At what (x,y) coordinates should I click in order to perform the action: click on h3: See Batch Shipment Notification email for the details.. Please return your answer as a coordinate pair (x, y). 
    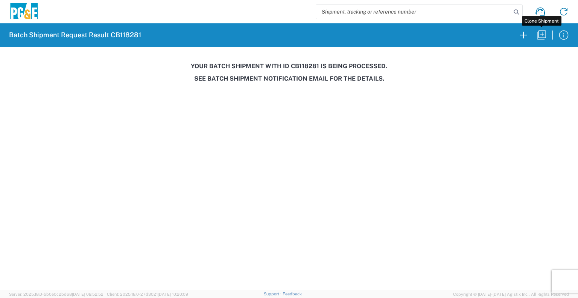
    Looking at the image, I should click on (289, 78).